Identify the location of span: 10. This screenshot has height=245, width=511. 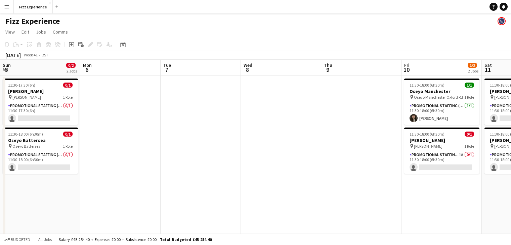
(406, 70).